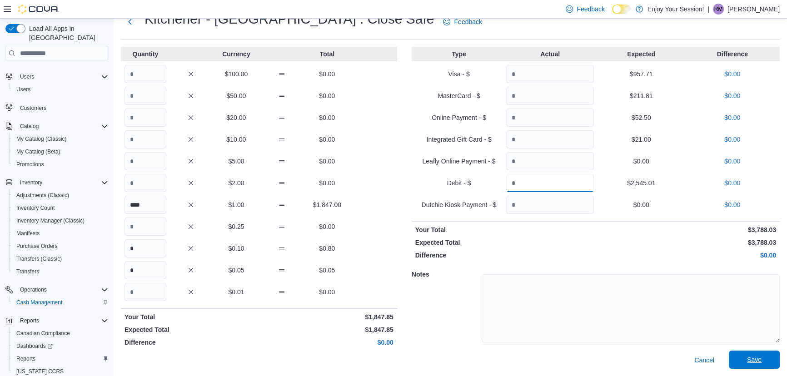  I want to click on a: Adjustments (Classic), so click(43, 195).